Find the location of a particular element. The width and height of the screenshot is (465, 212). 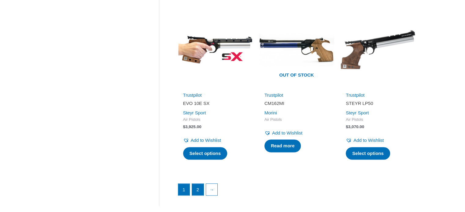

h2: CM162MI is located at coordinates (296, 104).